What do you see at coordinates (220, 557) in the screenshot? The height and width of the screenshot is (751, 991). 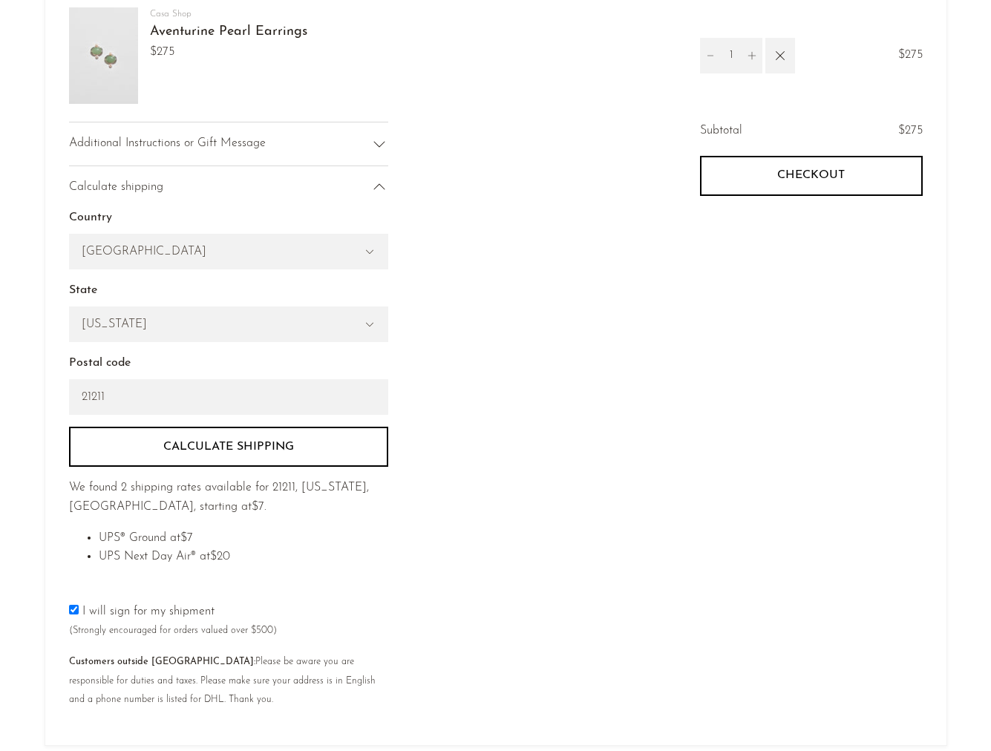 I see `span: $20` at bounding box center [220, 557].